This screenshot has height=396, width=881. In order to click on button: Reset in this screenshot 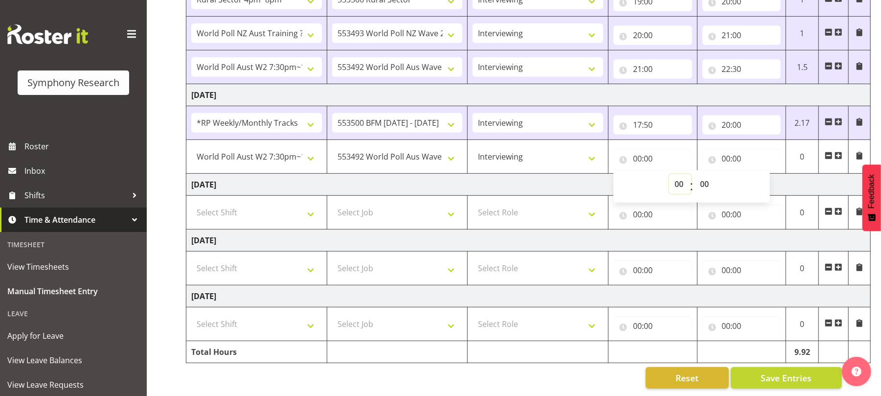, I will do `click(687, 377)`.